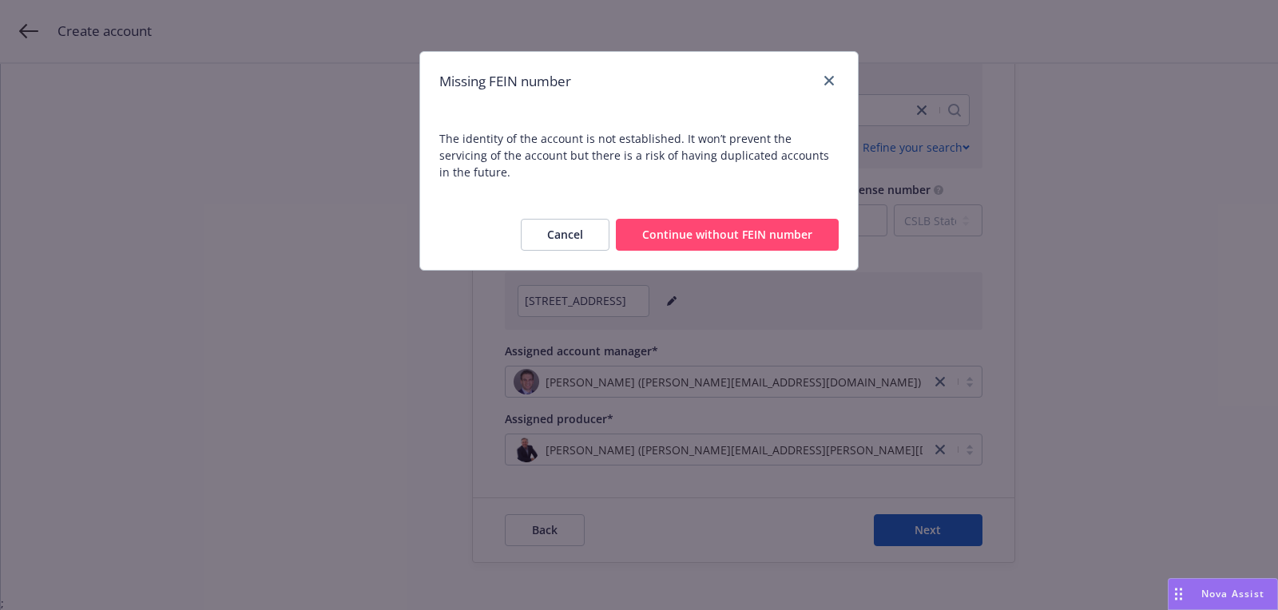 This screenshot has width=1278, height=610. I want to click on button: Cancel, so click(565, 235).